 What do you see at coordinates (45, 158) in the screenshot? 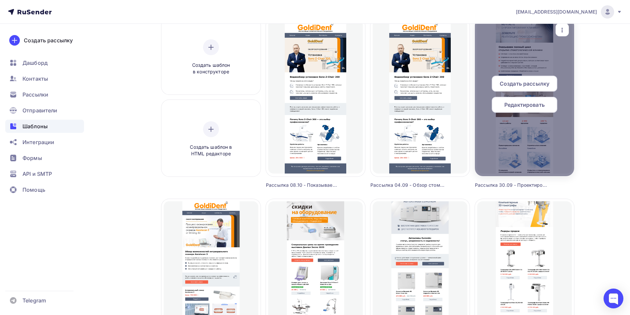
I see `a: Формы` at bounding box center [45, 158].